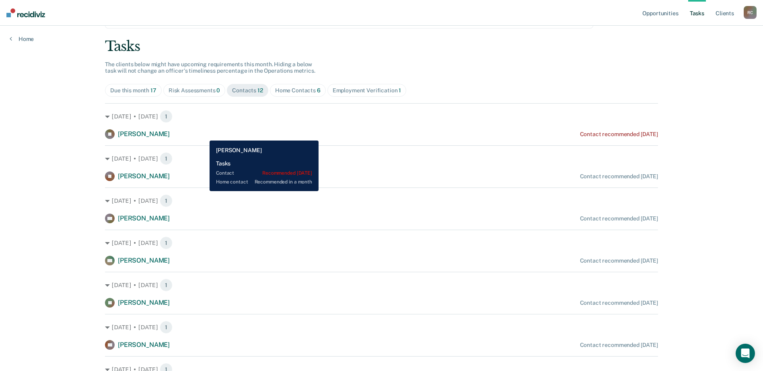 The image size is (763, 371). Describe the element at coordinates (260, 90) in the screenshot. I see `span: 12` at that location.